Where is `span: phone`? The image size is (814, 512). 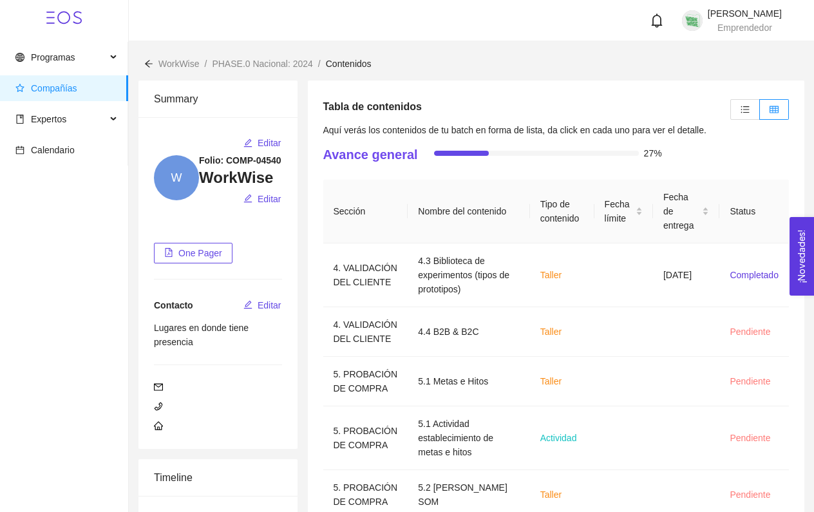
span: phone is located at coordinates (158, 406).